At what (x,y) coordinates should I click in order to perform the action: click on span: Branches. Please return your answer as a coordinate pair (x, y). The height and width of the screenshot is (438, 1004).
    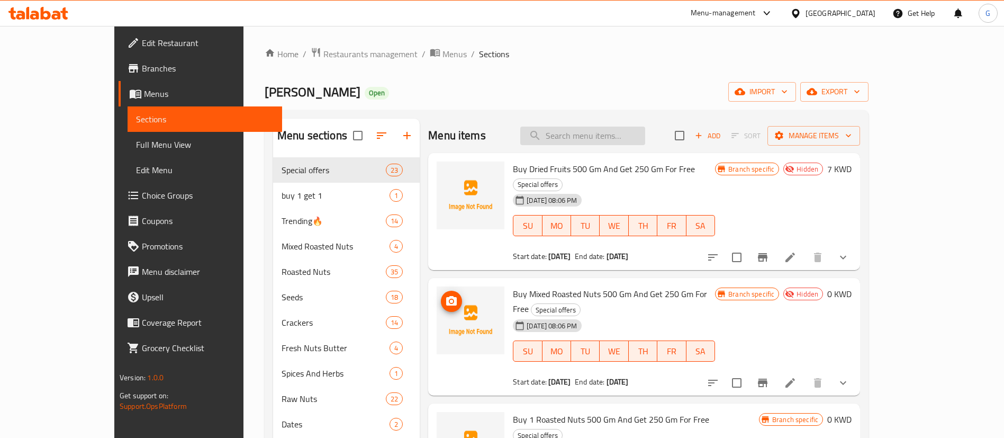
    Looking at the image, I should click on (207, 68).